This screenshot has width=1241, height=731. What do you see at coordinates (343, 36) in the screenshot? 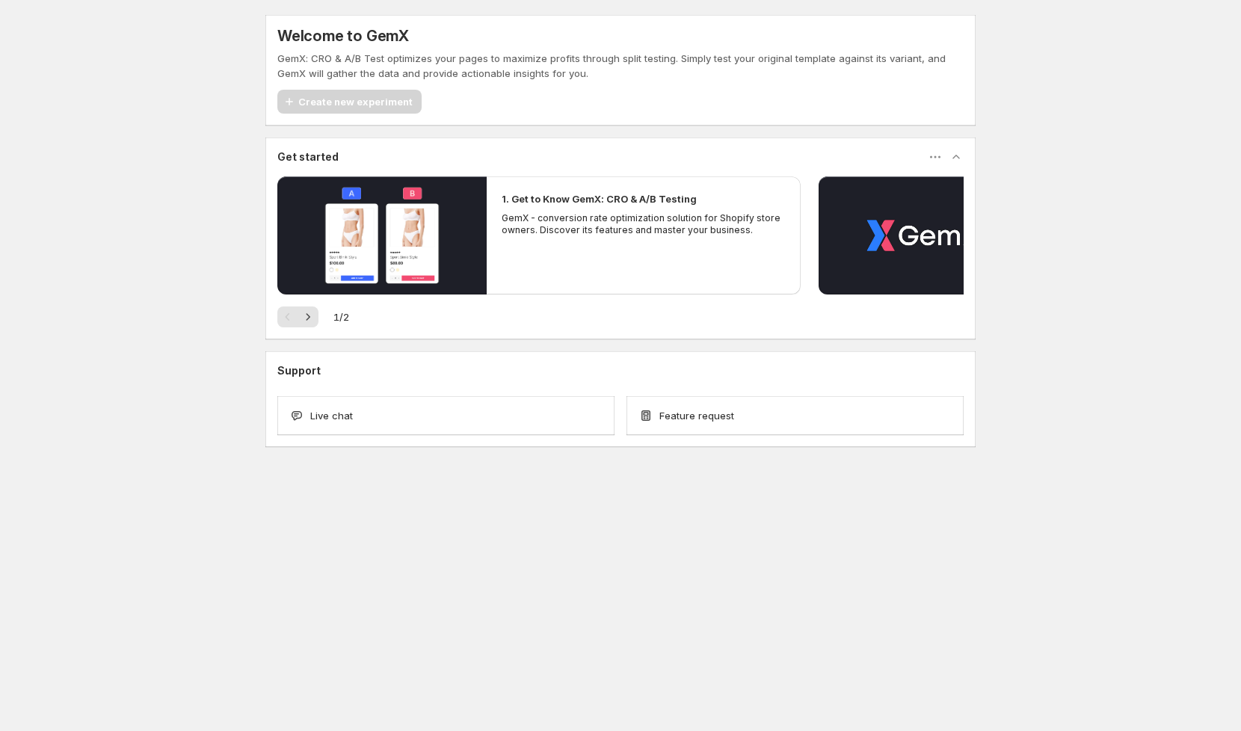
I see `h5: Welcome to GemX` at bounding box center [343, 36].